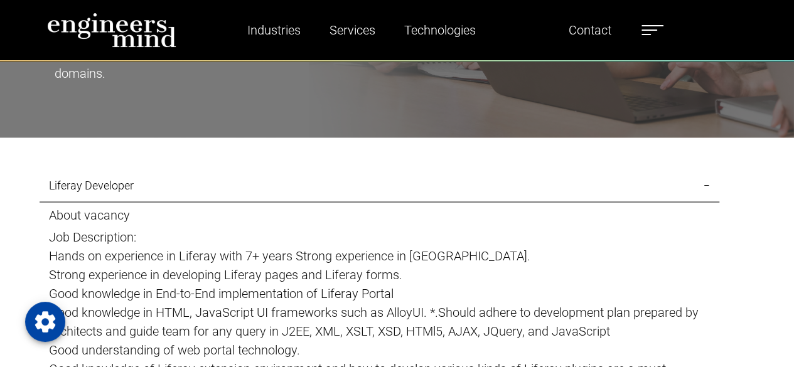 The width and height of the screenshot is (794, 367). I want to click on a: Industries, so click(274, 30).